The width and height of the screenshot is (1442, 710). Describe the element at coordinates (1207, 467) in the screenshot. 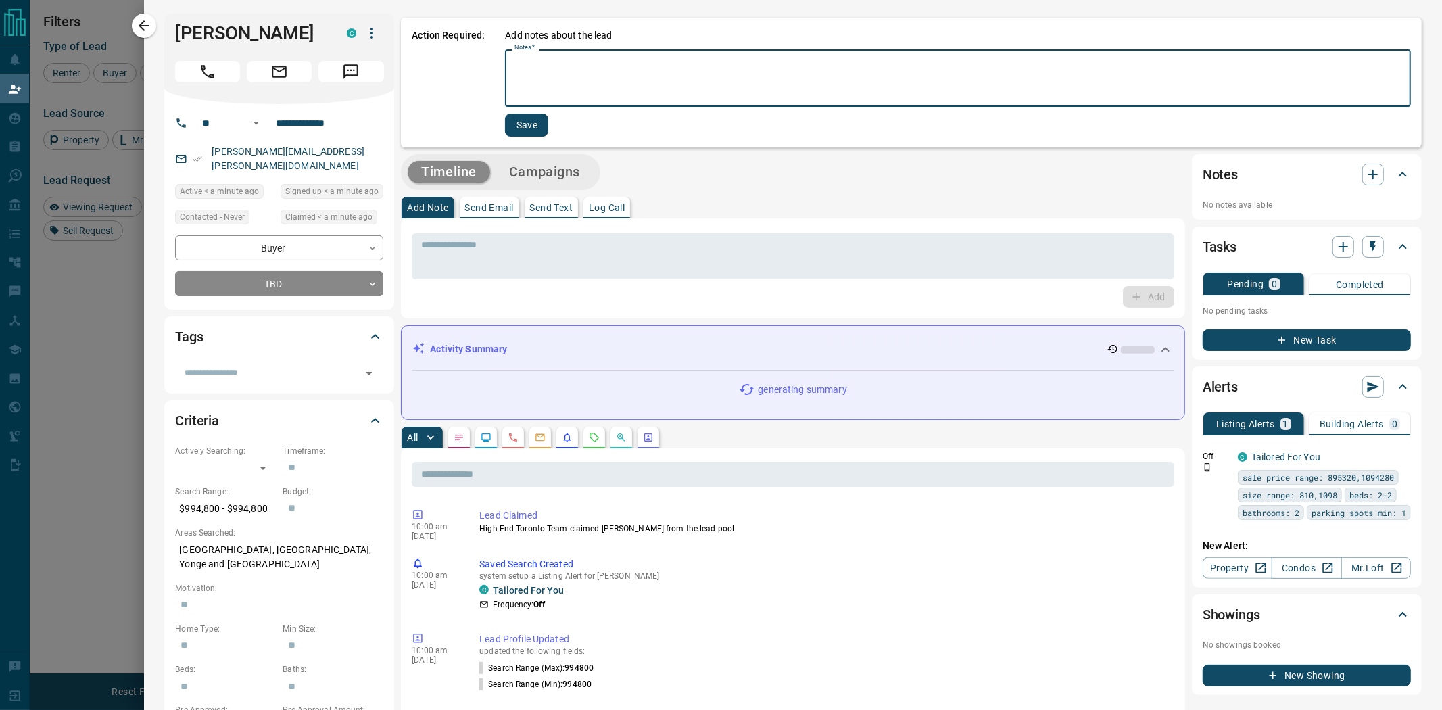

I see `svg: Push Notification Only` at that location.